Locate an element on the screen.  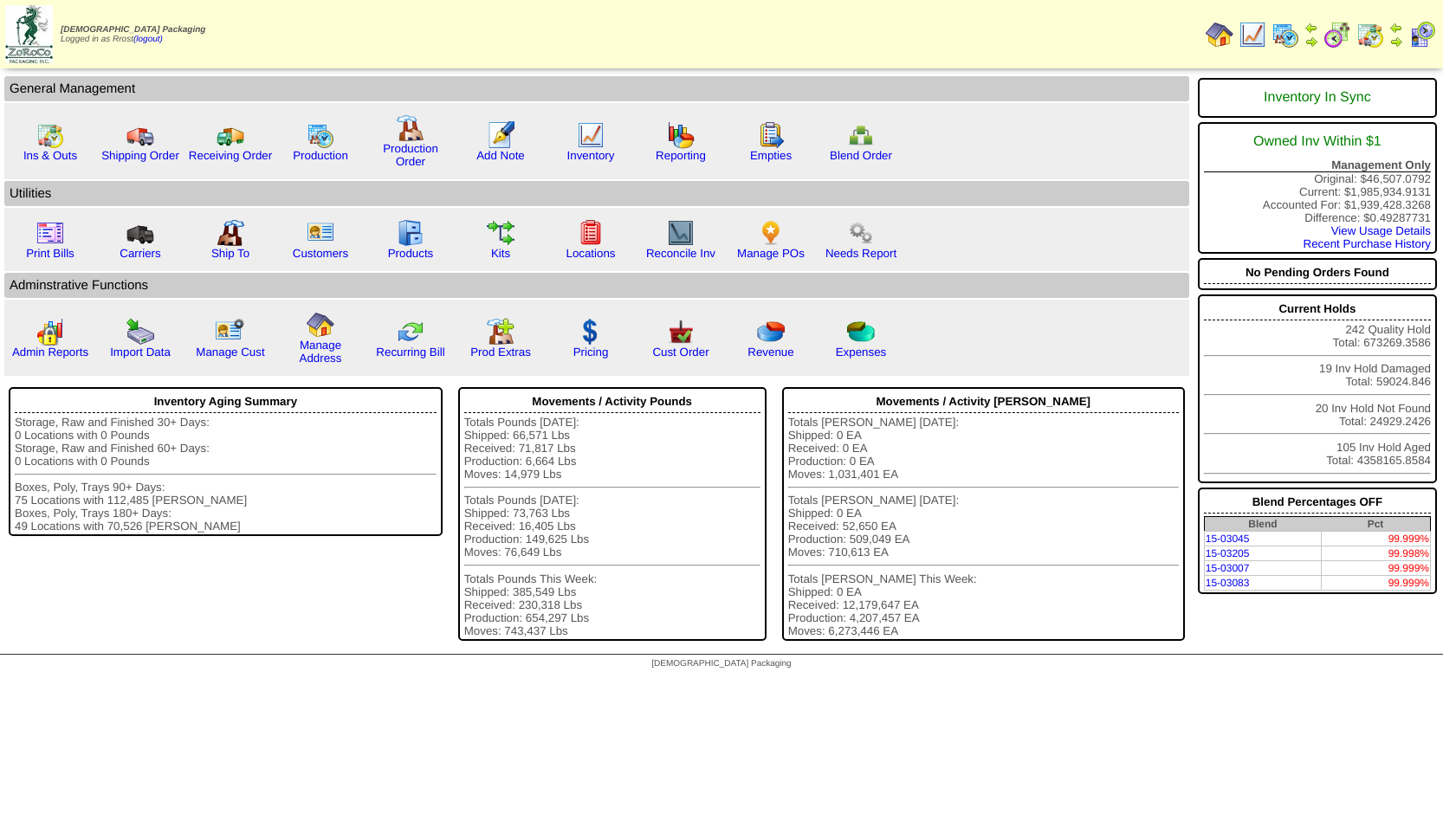
td: 99.998% is located at coordinates (1375, 553).